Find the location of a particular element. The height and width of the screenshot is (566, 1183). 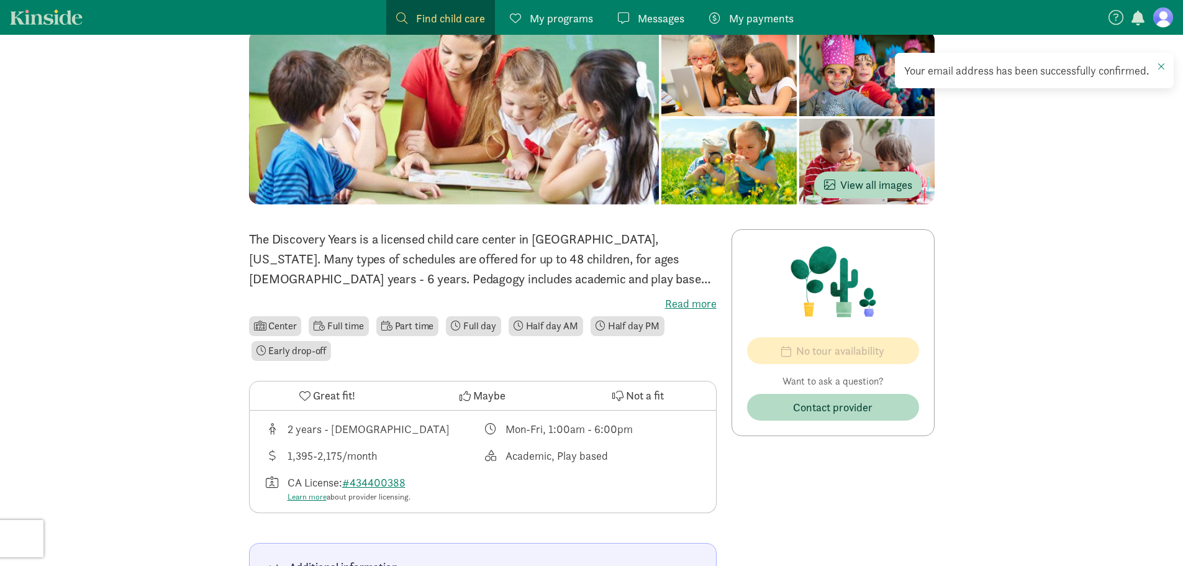

button: No tour availability is located at coordinates (833, 350).